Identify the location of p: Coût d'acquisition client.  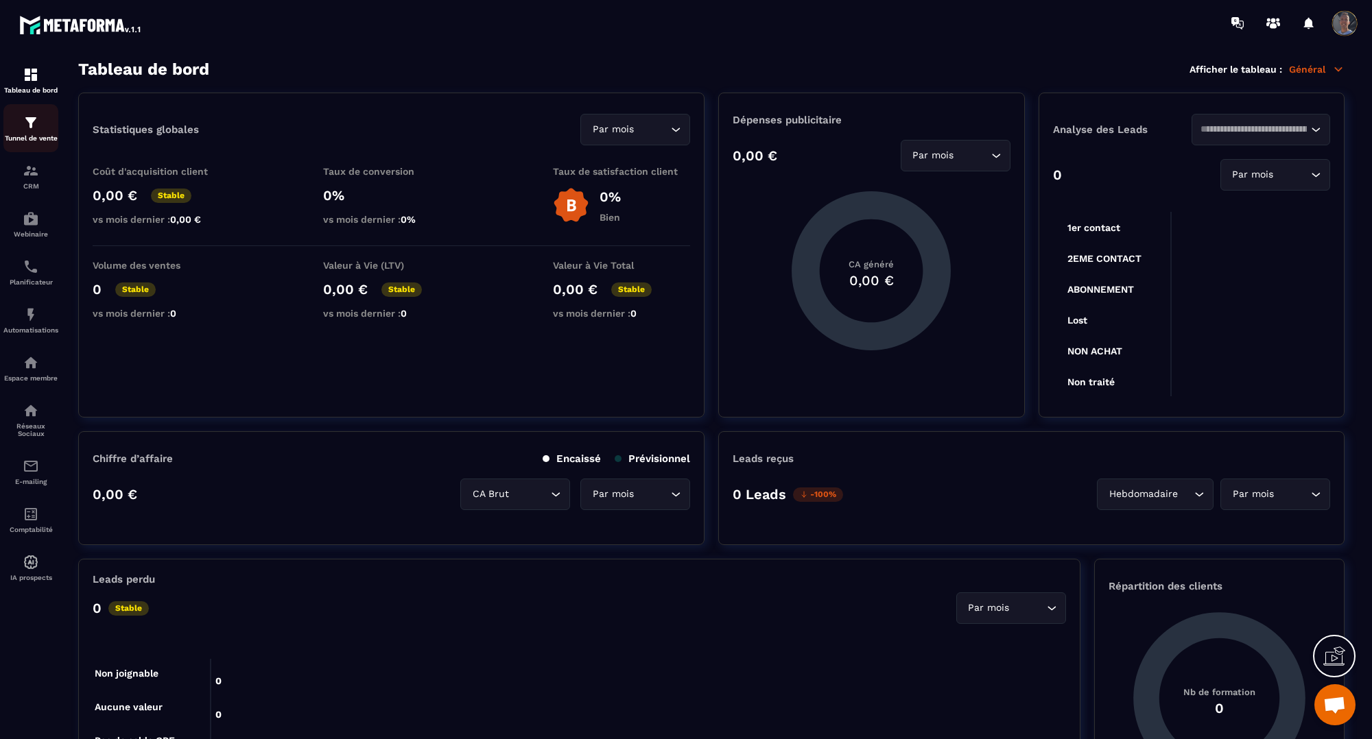
(161, 171).